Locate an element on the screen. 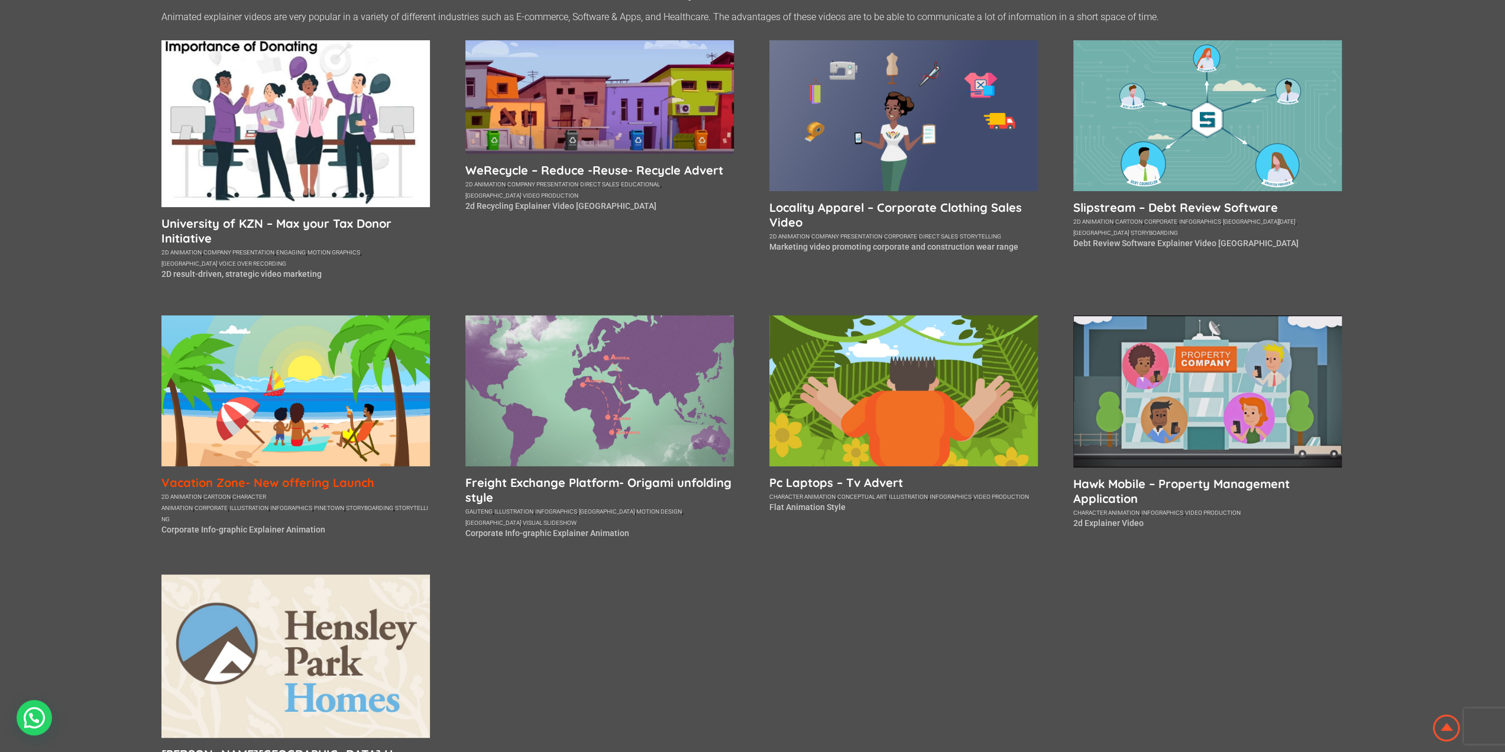  h5: Locality Apparel – Corporate Clothing Sales Video is located at coordinates (904, 215).